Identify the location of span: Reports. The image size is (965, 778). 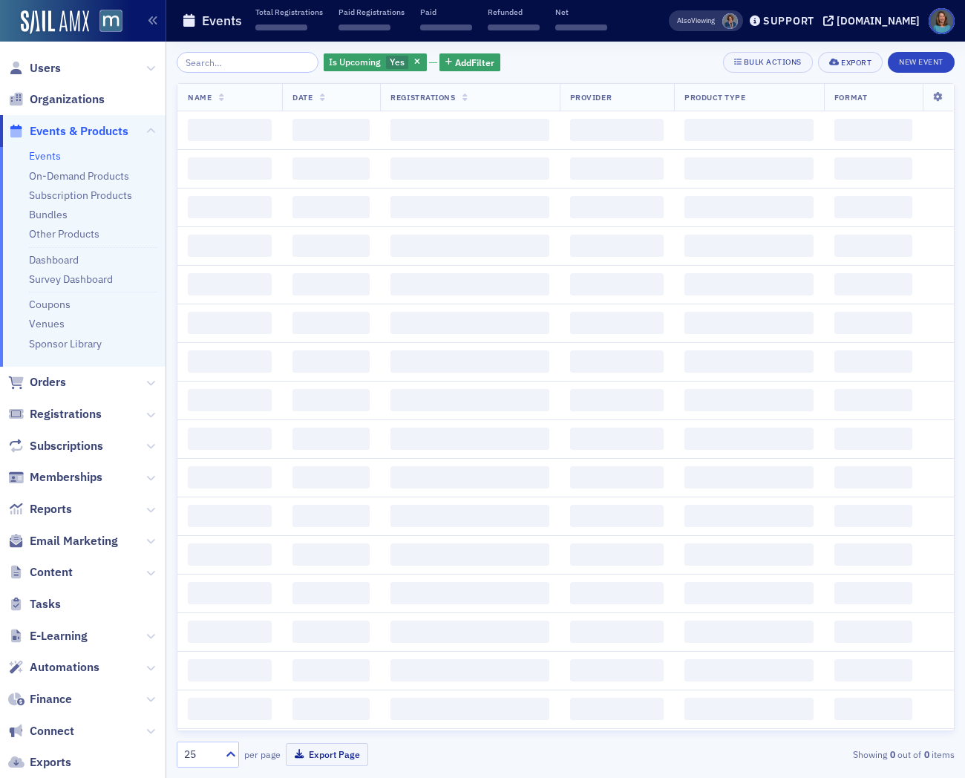
(50, 509).